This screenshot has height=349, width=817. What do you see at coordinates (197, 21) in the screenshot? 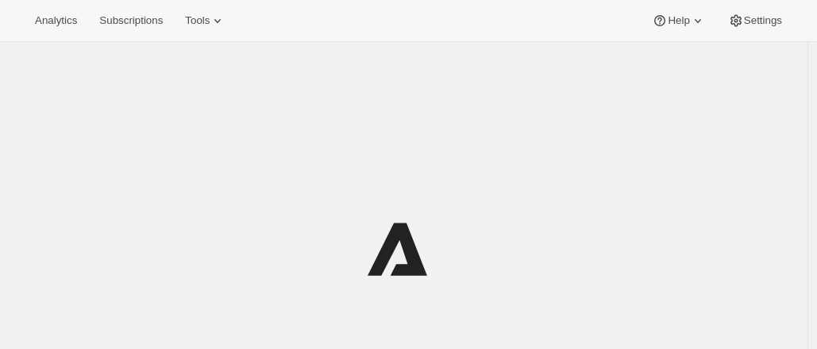
I see `span: Tools` at bounding box center [197, 21].